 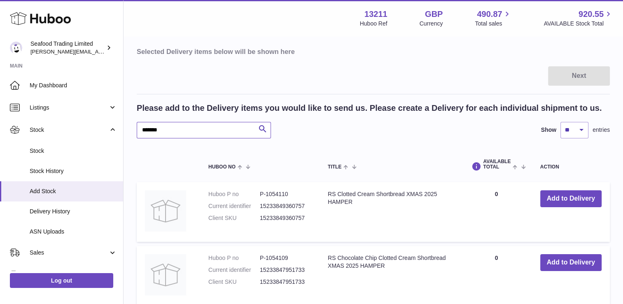 What do you see at coordinates (431, 23) in the screenshot?
I see `div: Currency` at bounding box center [431, 23].